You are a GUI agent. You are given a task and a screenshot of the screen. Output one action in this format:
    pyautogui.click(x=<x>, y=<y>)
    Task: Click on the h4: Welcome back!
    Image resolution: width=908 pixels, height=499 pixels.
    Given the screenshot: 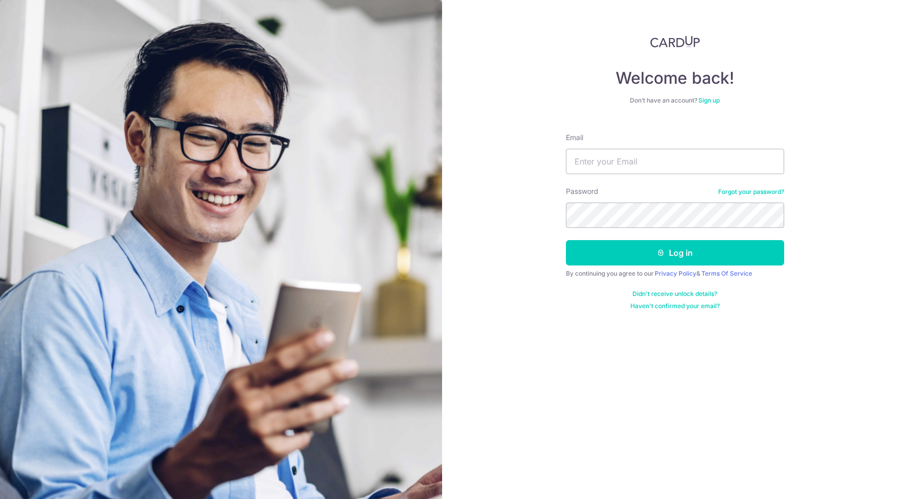 What is the action you would take?
    pyautogui.click(x=675, y=78)
    